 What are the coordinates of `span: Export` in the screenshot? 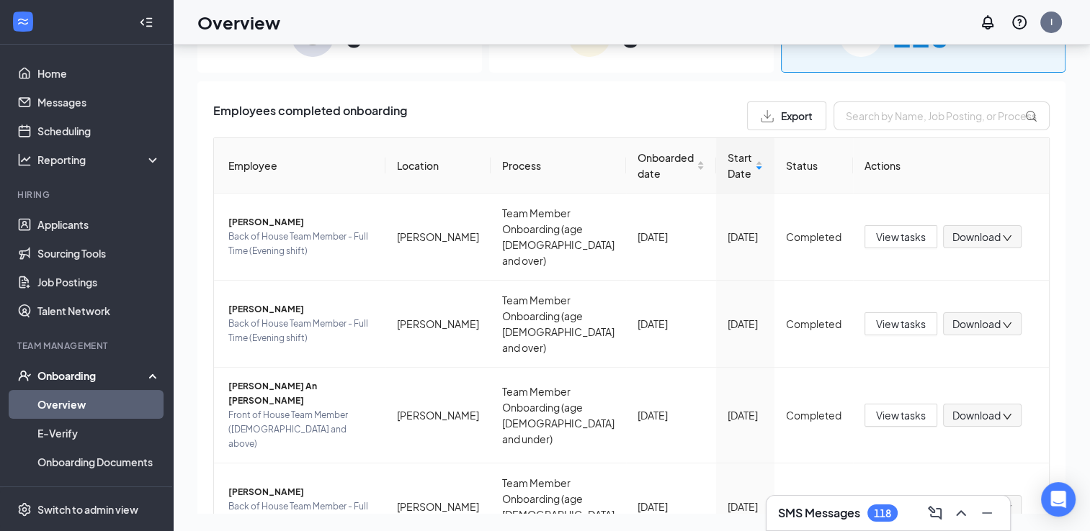 It's located at (797, 116).